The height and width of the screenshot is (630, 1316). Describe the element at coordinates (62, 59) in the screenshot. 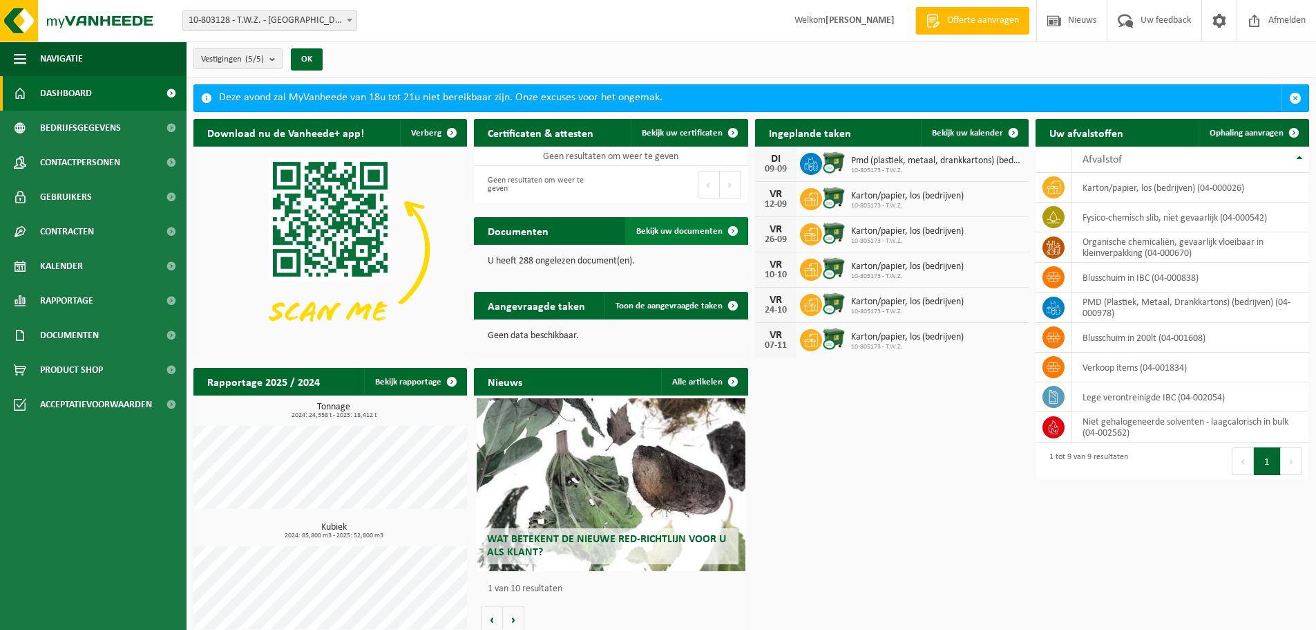

I see `span: Navigatie` at that location.